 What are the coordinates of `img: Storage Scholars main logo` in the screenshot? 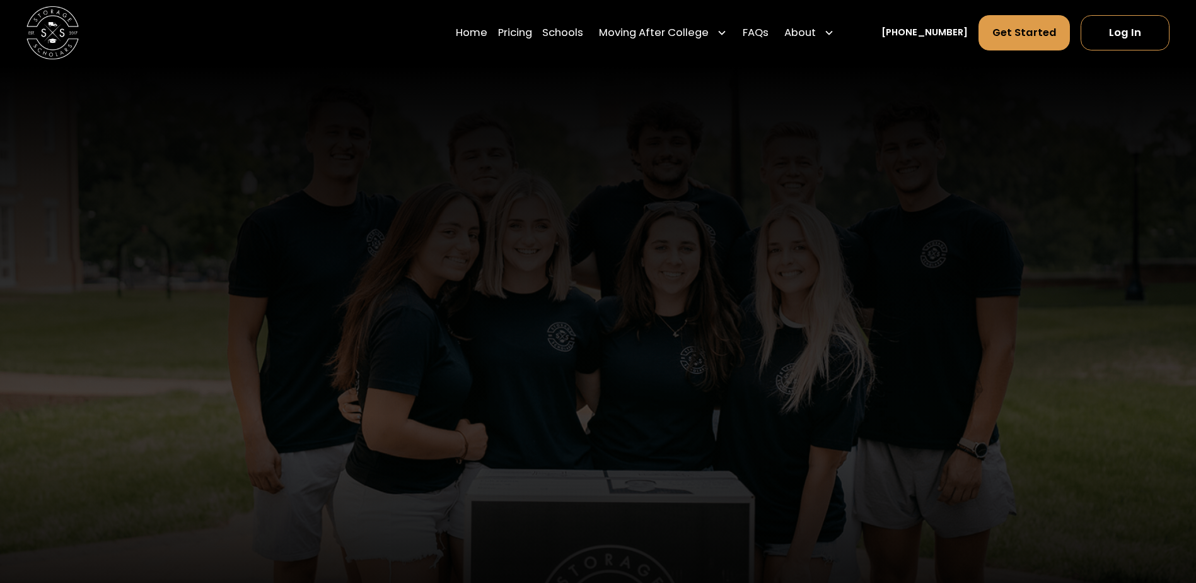 It's located at (52, 32).